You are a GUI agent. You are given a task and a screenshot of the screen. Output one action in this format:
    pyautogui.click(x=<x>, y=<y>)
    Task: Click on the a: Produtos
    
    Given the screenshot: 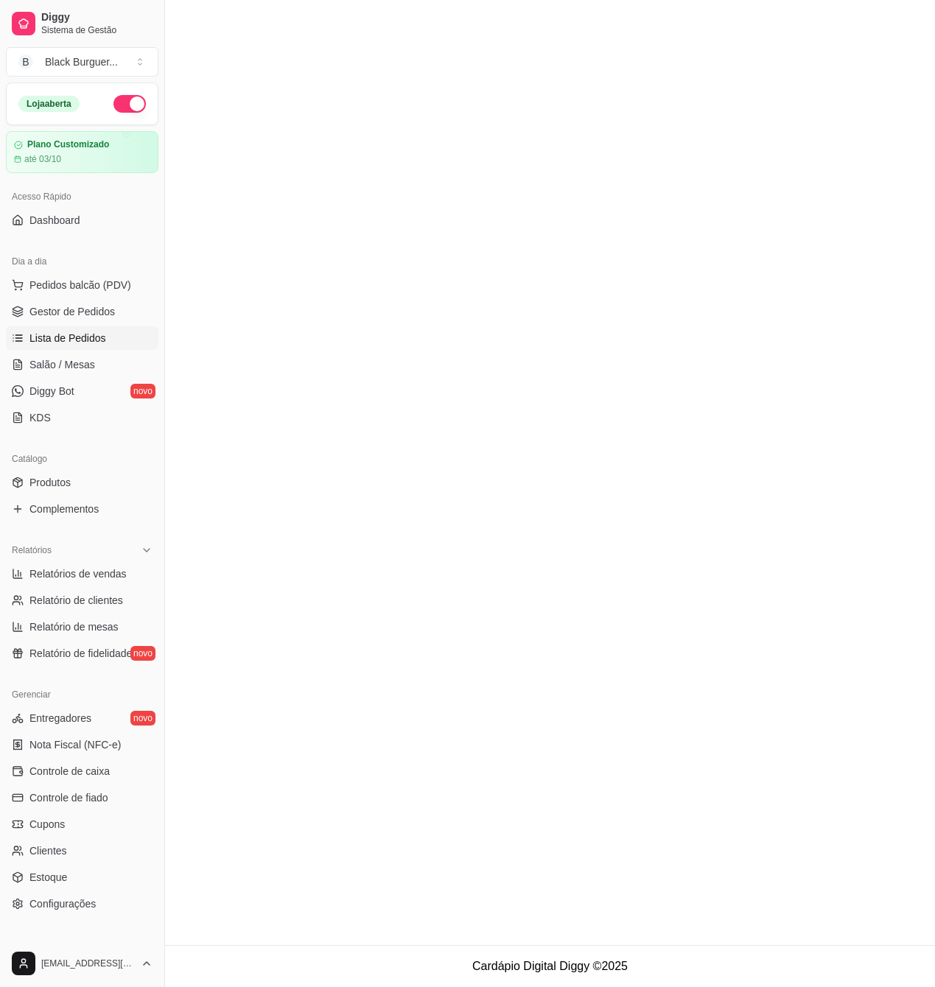 What is the action you would take?
    pyautogui.click(x=82, y=482)
    